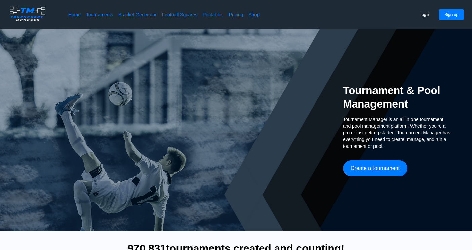 The image size is (472, 250). Describe the element at coordinates (74, 15) in the screenshot. I see `a: Home` at that location.